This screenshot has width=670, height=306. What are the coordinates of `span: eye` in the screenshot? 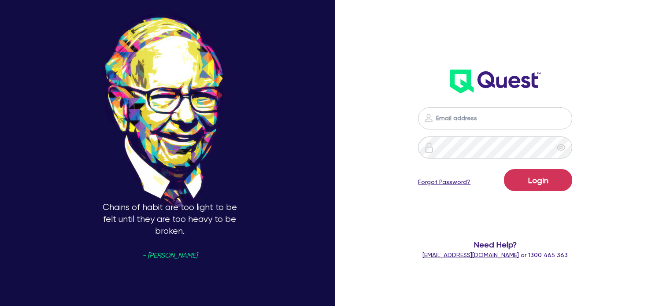 It's located at (561, 148).